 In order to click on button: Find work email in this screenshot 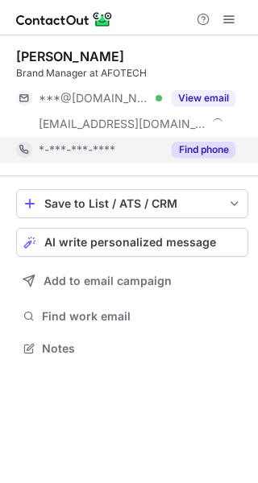, I will do `click(132, 317)`.